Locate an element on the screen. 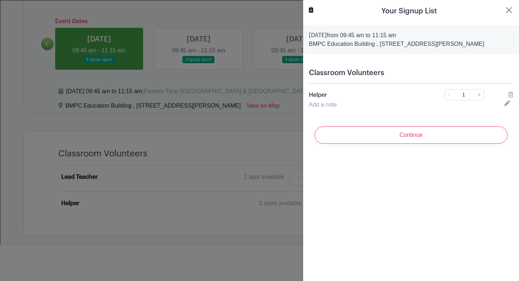 The image size is (519, 281). div: Options is located at coordinates (260, 32).